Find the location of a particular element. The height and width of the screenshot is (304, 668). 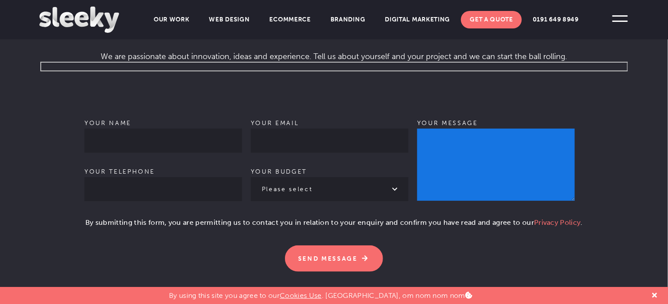

input: Your email is located at coordinates (330, 141).